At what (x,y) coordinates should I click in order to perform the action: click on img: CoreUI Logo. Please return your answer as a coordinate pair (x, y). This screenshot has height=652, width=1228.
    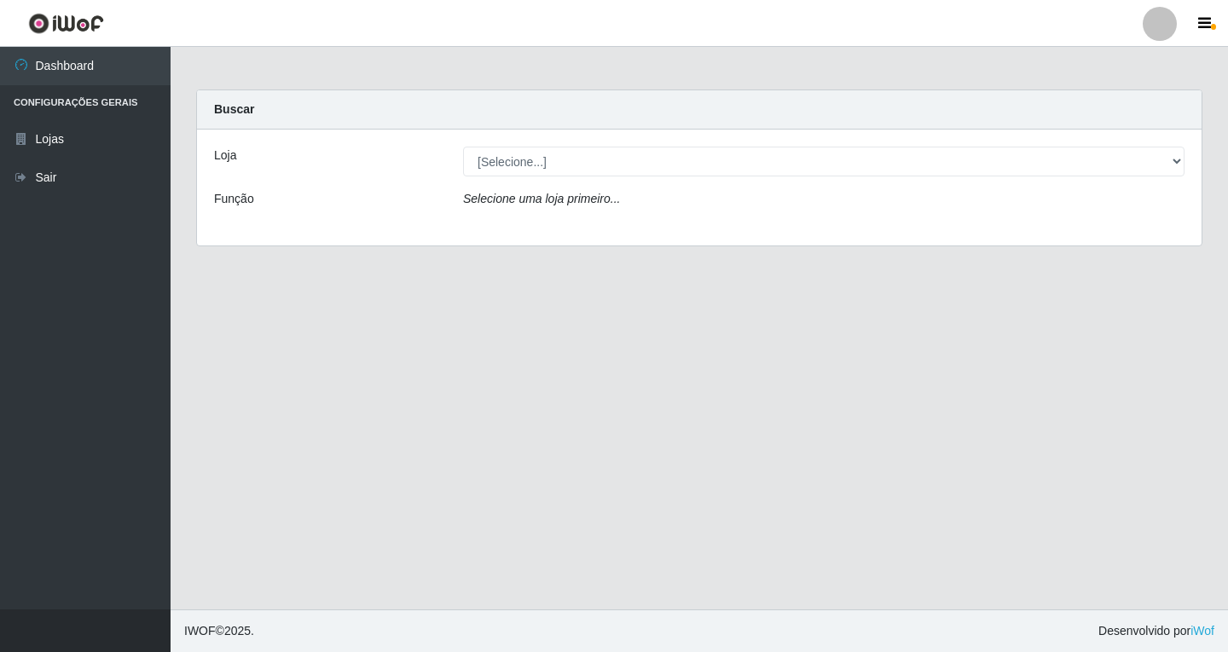
    Looking at the image, I should click on (66, 23).